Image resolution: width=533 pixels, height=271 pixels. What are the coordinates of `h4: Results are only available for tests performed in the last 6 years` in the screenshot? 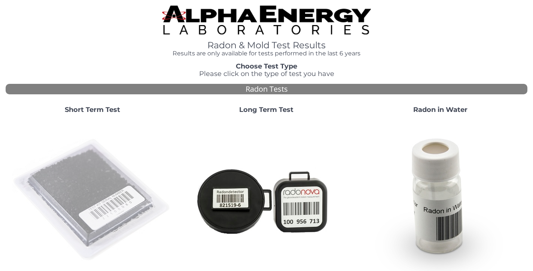 It's located at (267, 54).